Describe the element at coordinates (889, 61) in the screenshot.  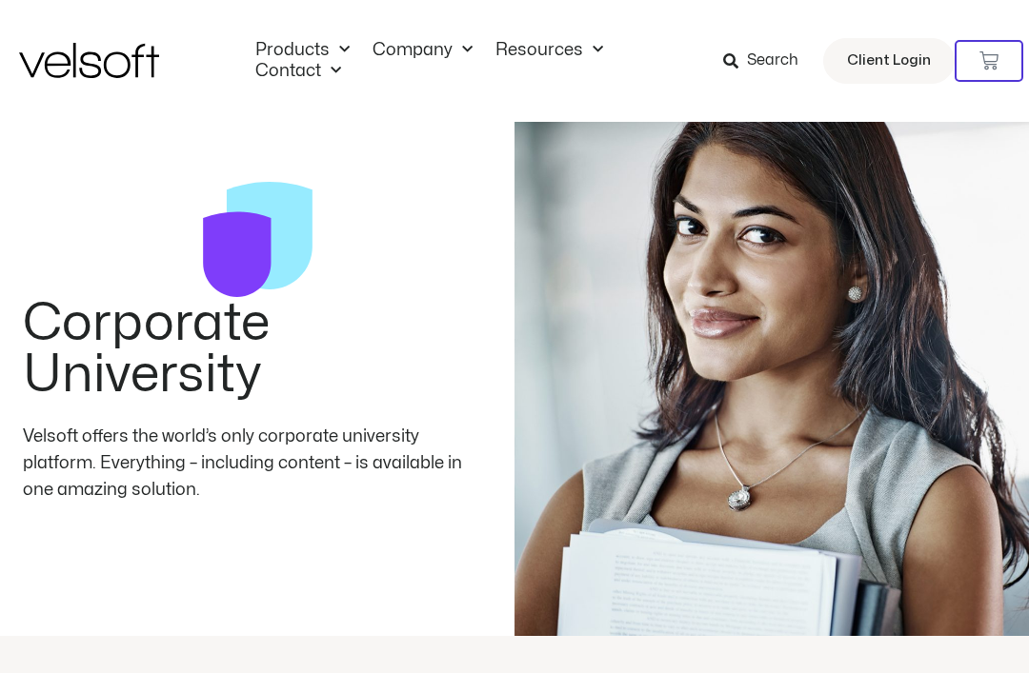
I see `a: Client Login` at that location.